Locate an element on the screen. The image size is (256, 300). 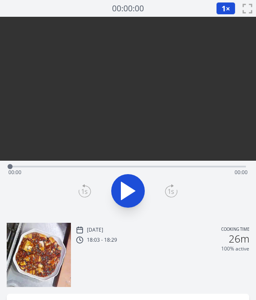
p: Cooking time is located at coordinates (235, 230).